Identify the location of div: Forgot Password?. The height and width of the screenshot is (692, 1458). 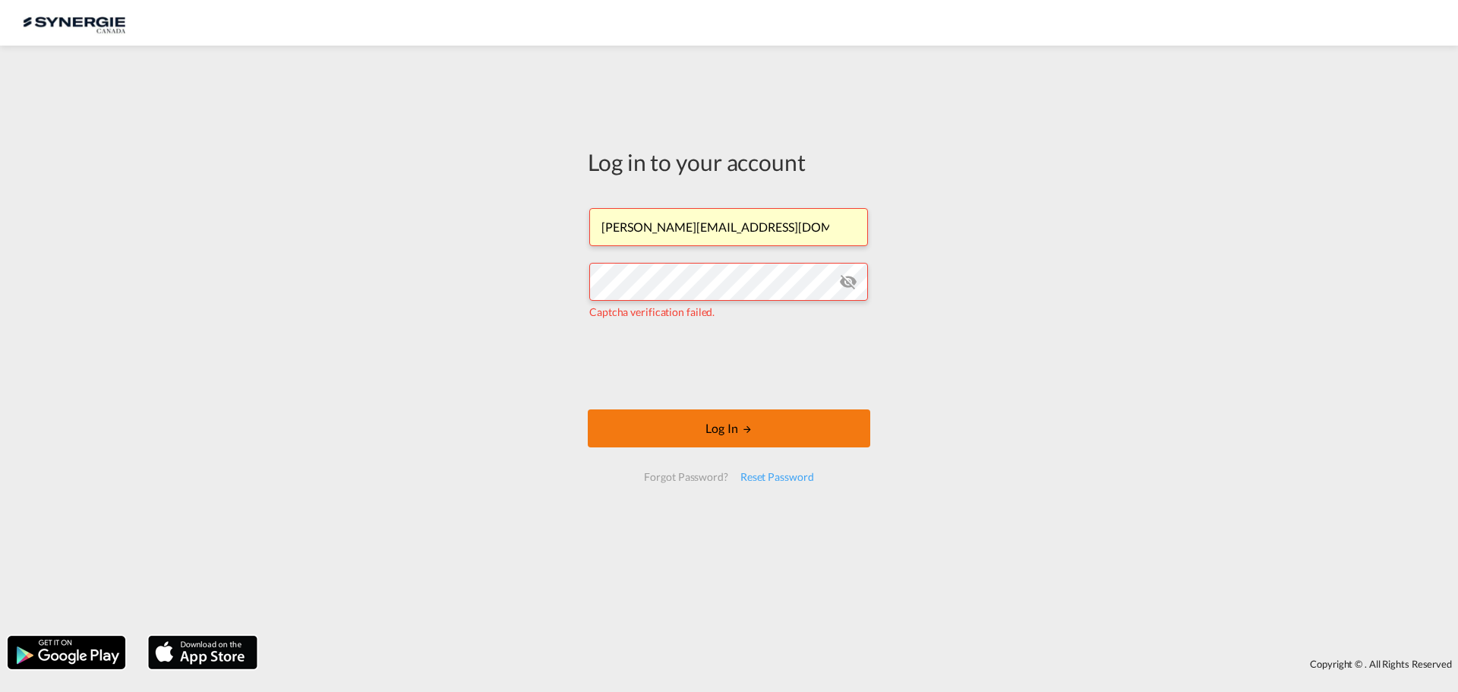
(686, 477).